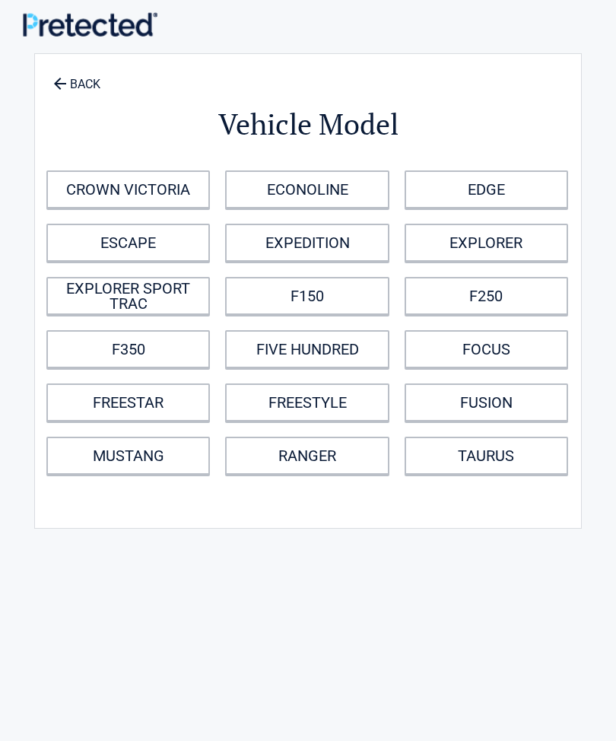 The image size is (616, 741). Describe the element at coordinates (486, 402) in the screenshot. I see `a: FUSION` at that location.